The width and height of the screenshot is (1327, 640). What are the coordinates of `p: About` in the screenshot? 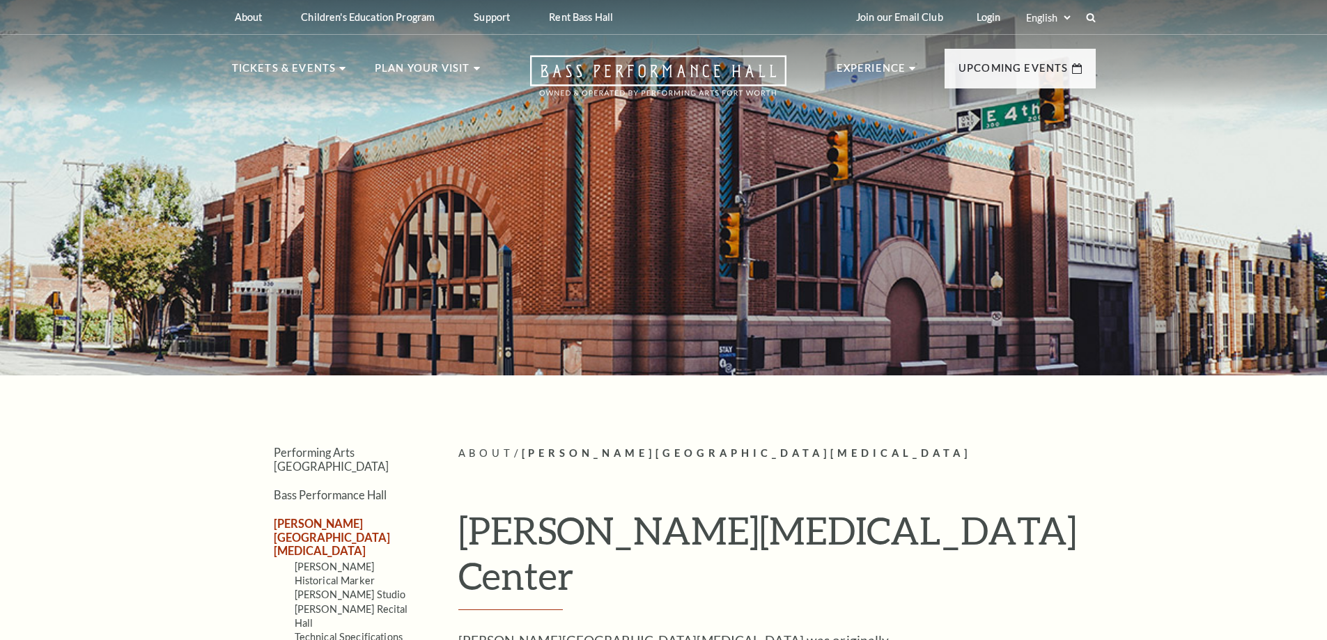 It's located at (249, 17).